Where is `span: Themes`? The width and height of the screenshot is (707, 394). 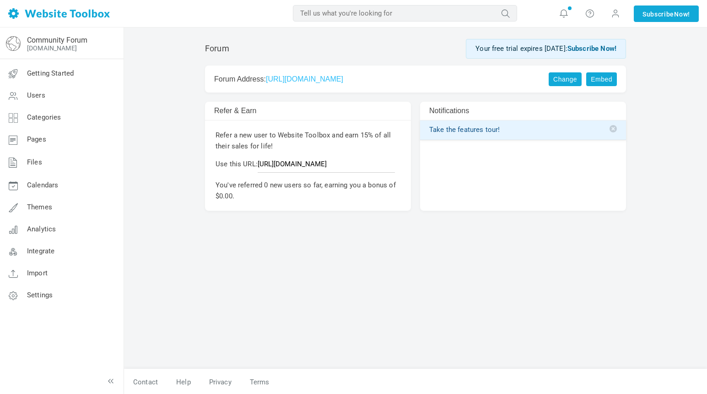 span: Themes is located at coordinates (39, 207).